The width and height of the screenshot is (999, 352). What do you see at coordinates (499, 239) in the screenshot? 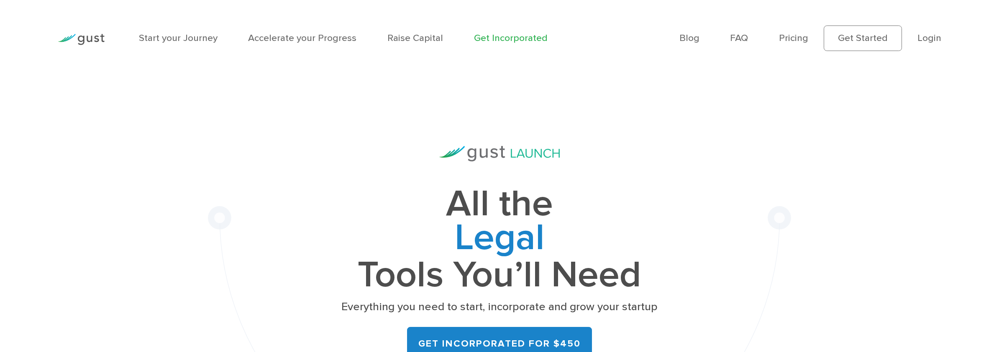
I see `span: Legal` at bounding box center [499, 239].